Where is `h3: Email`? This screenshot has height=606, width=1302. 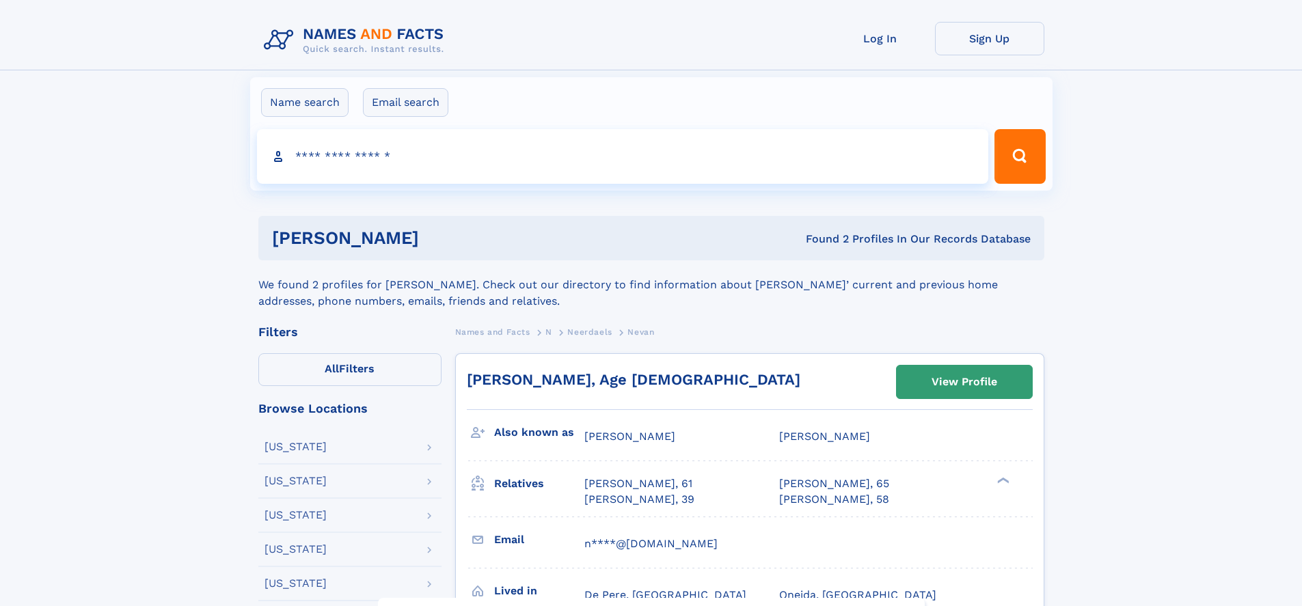 h3: Email is located at coordinates (539, 540).